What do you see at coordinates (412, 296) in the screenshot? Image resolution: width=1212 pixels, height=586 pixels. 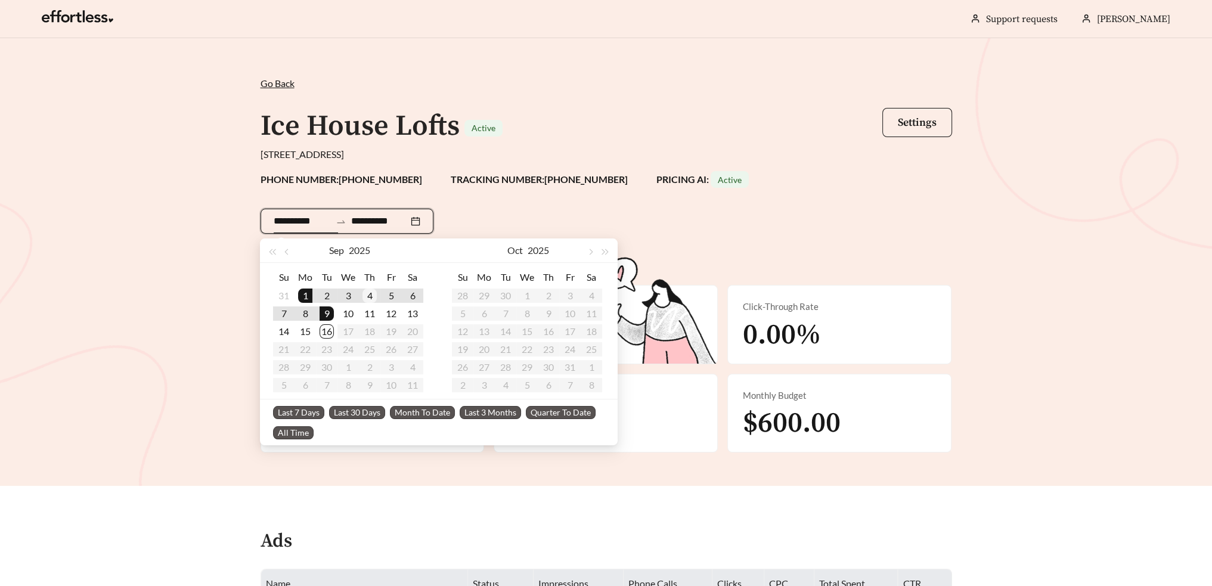 I see `div: 6` at bounding box center [412, 296].